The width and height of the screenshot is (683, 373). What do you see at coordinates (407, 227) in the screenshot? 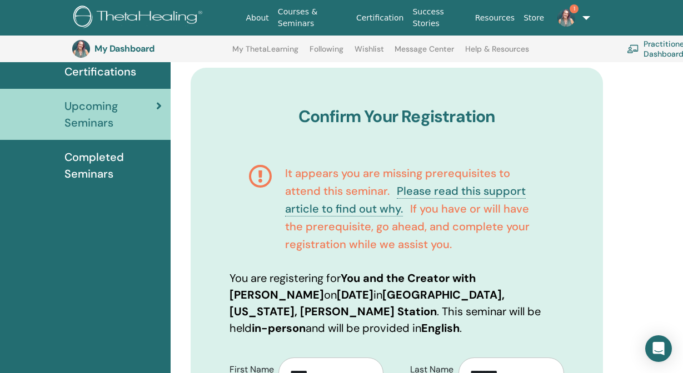
I see `span: If you have or will have the prerequisite, go ahead, and complete your registration while we assi...` at bounding box center [407, 227].